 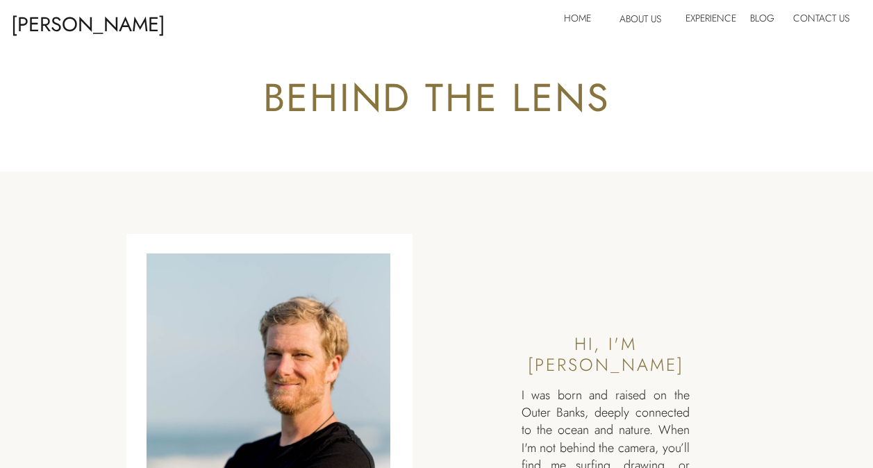 What do you see at coordinates (822, 21) in the screenshot?
I see `nav: Contact Us` at bounding box center [822, 21].